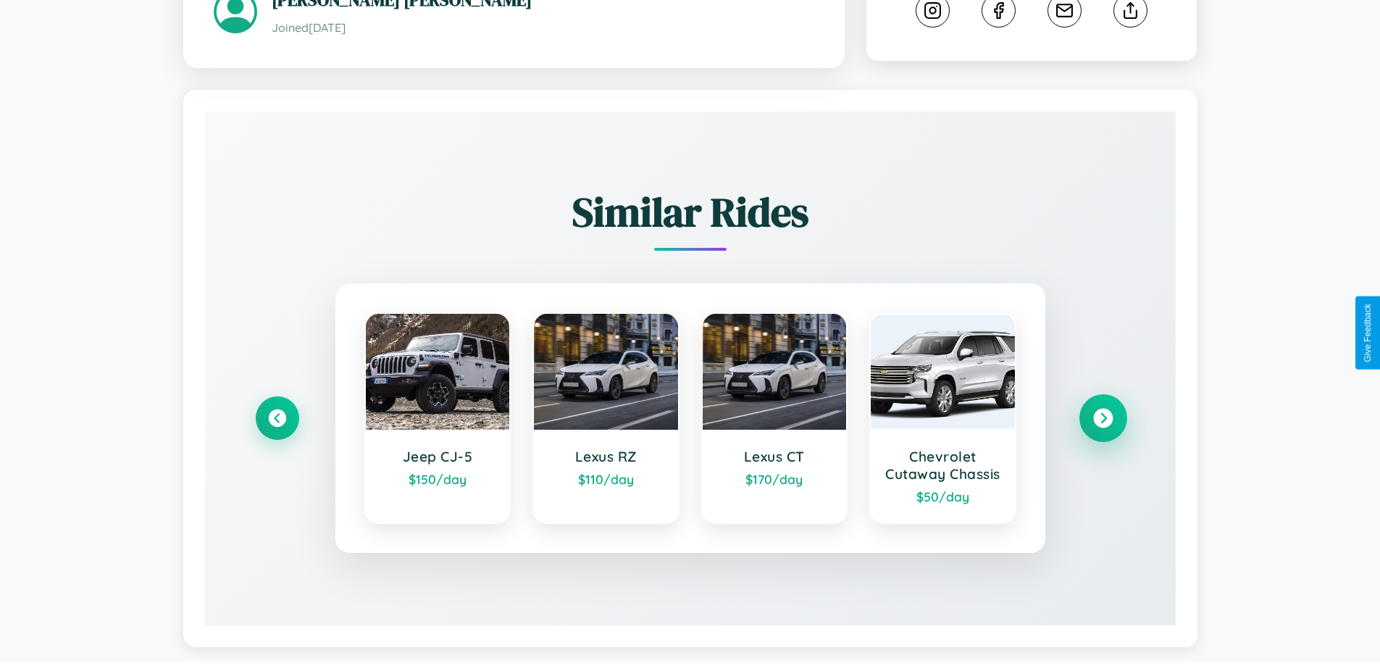 The height and width of the screenshot is (666, 1380). I want to click on div: $ 50 /day, so click(943, 496).